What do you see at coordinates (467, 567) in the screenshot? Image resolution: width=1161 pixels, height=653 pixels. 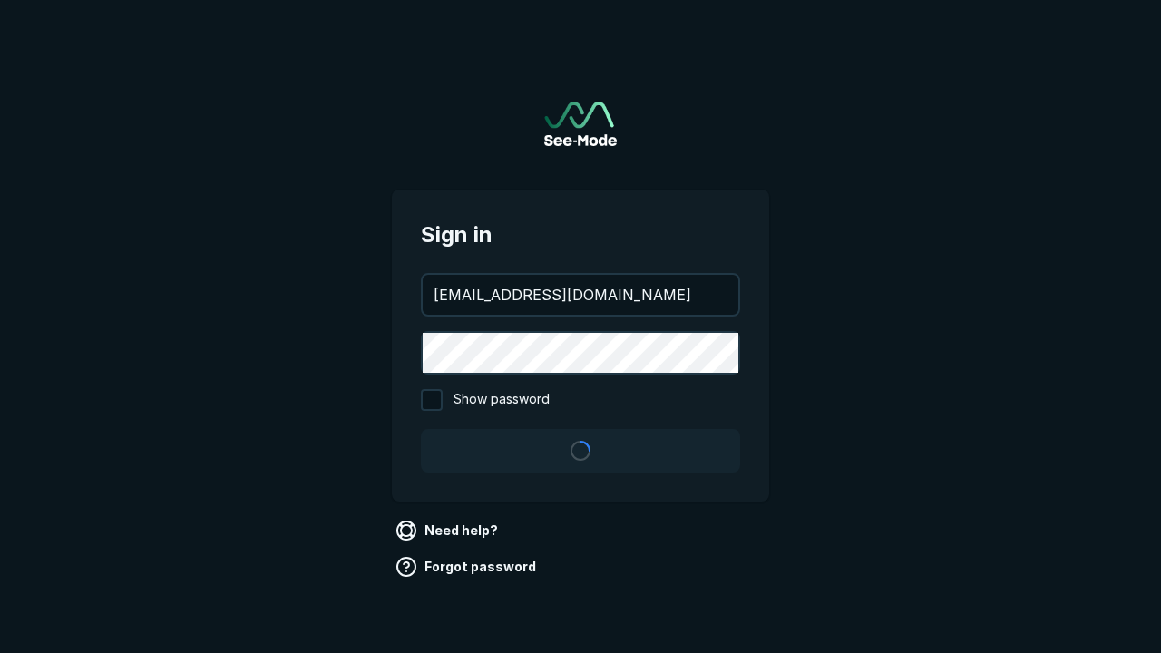 I see `a: Forgot password` at bounding box center [467, 567].